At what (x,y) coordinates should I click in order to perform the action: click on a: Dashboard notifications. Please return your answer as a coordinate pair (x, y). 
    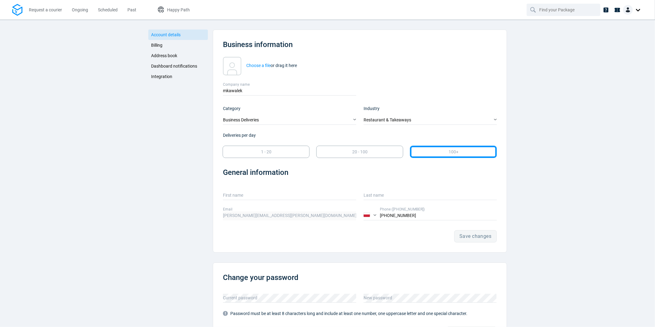
    Looking at the image, I should click on (178, 66).